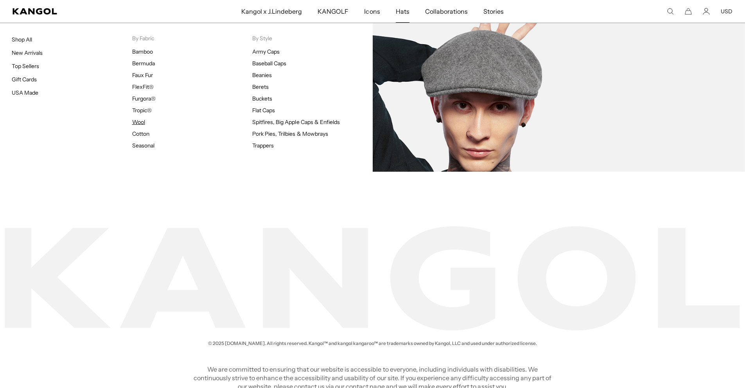 The width and height of the screenshot is (745, 388). I want to click on a: Gift Cards, so click(24, 79).